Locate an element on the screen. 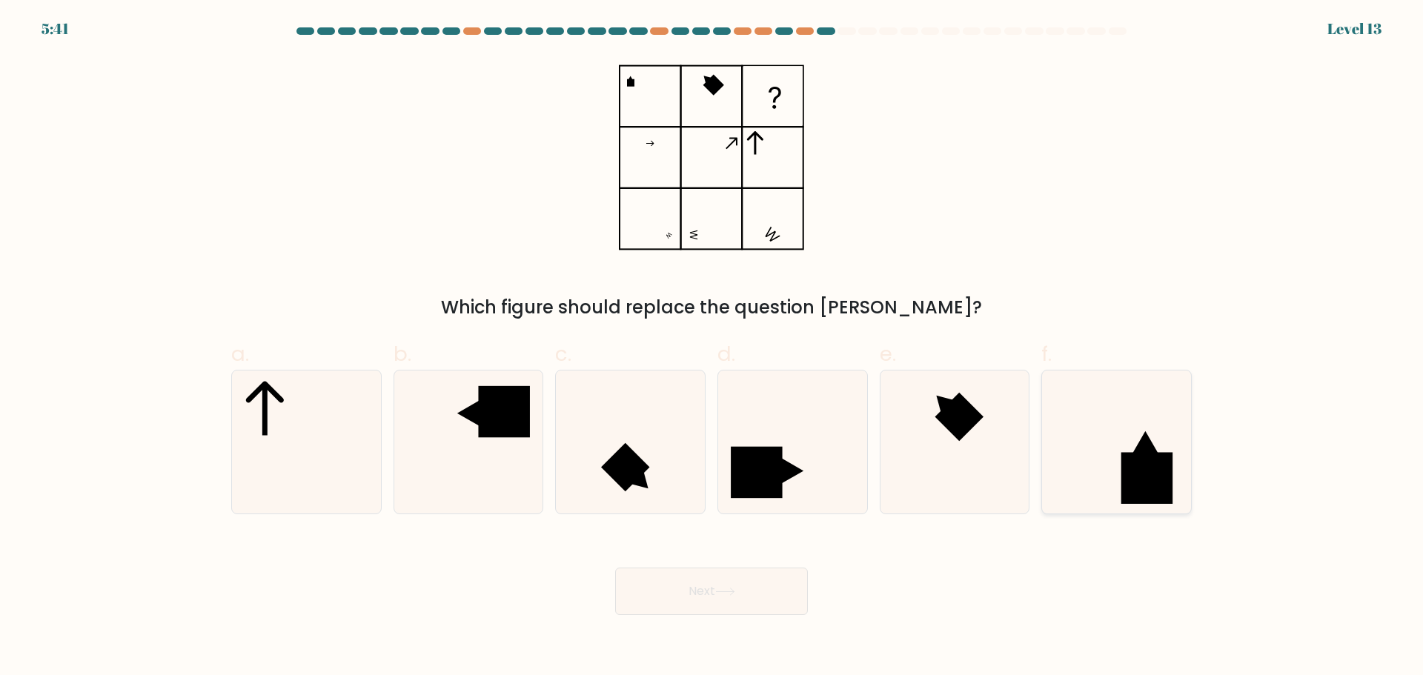  span: d. is located at coordinates (726, 353).